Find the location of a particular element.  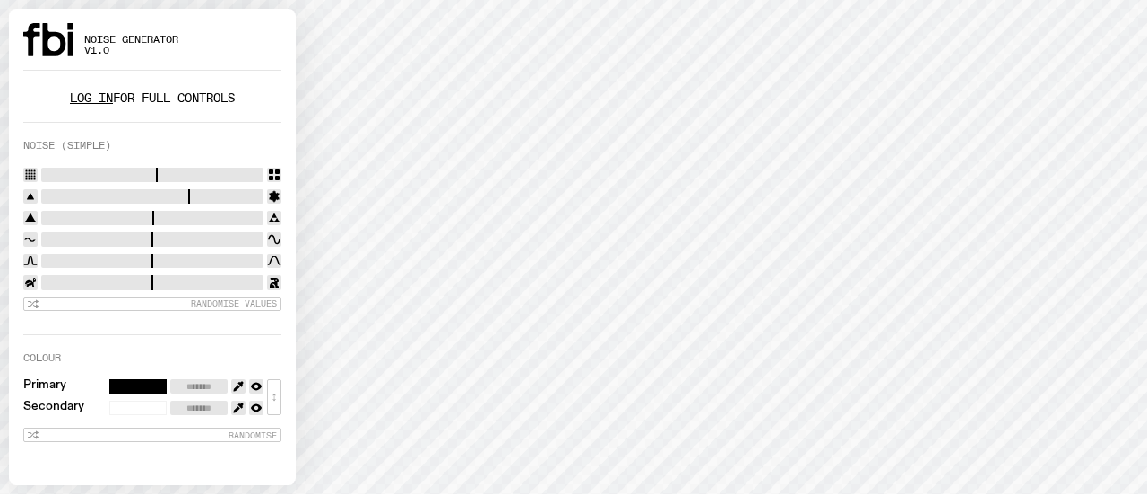

label: Noise (Simple) is located at coordinates (67, 145).